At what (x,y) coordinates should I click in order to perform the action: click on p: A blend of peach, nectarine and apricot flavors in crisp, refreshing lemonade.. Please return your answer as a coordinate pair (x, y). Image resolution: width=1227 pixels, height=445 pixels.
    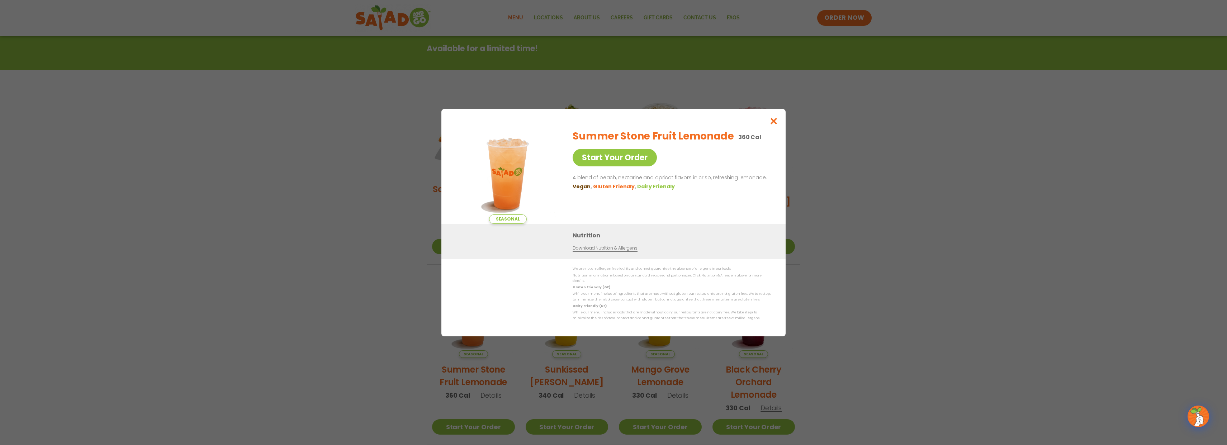
    Looking at the image, I should click on (670, 178).